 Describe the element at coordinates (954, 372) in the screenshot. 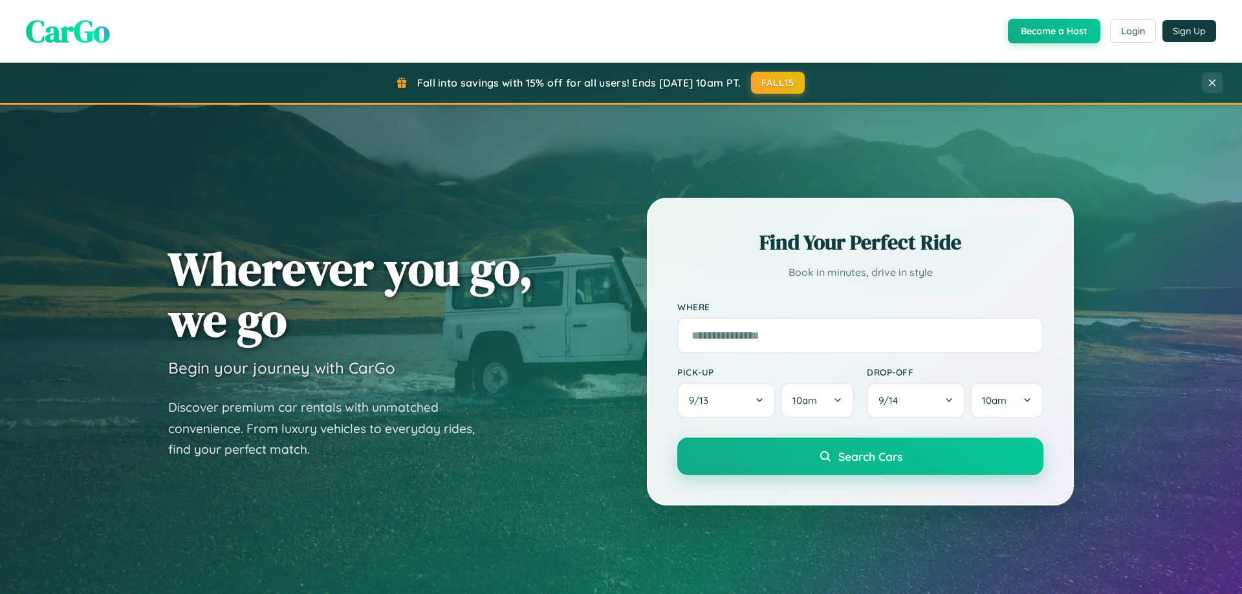

I see `label: Drop-off` at that location.